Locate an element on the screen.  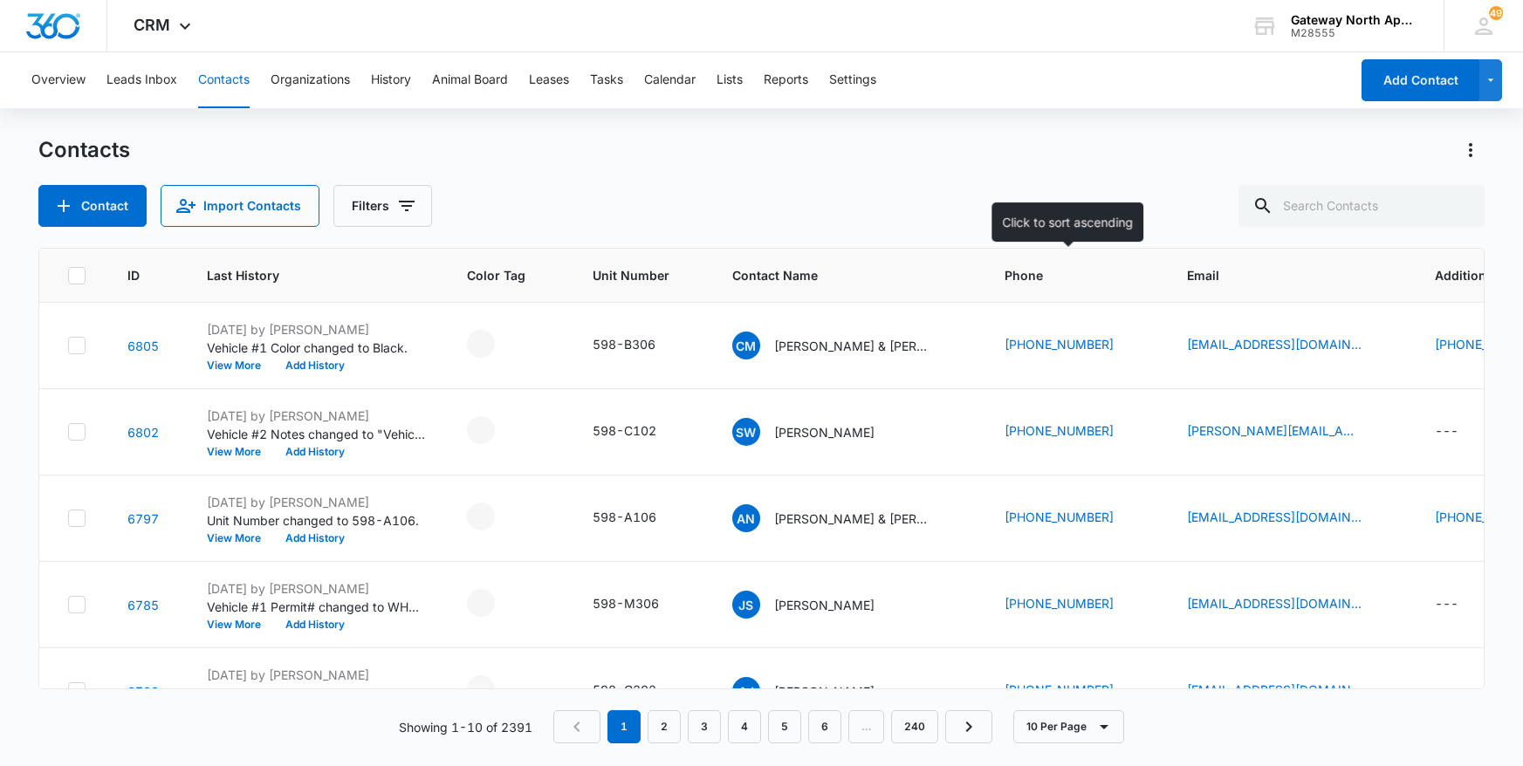
p: Showing 1-10 of 2391 is located at coordinates (465, 727).